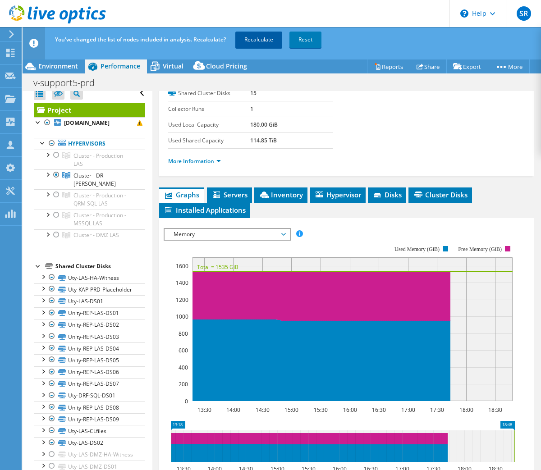 This screenshot has width=541, height=470. Describe the element at coordinates (183, 367) in the screenshot. I see `text: 400` at that location.